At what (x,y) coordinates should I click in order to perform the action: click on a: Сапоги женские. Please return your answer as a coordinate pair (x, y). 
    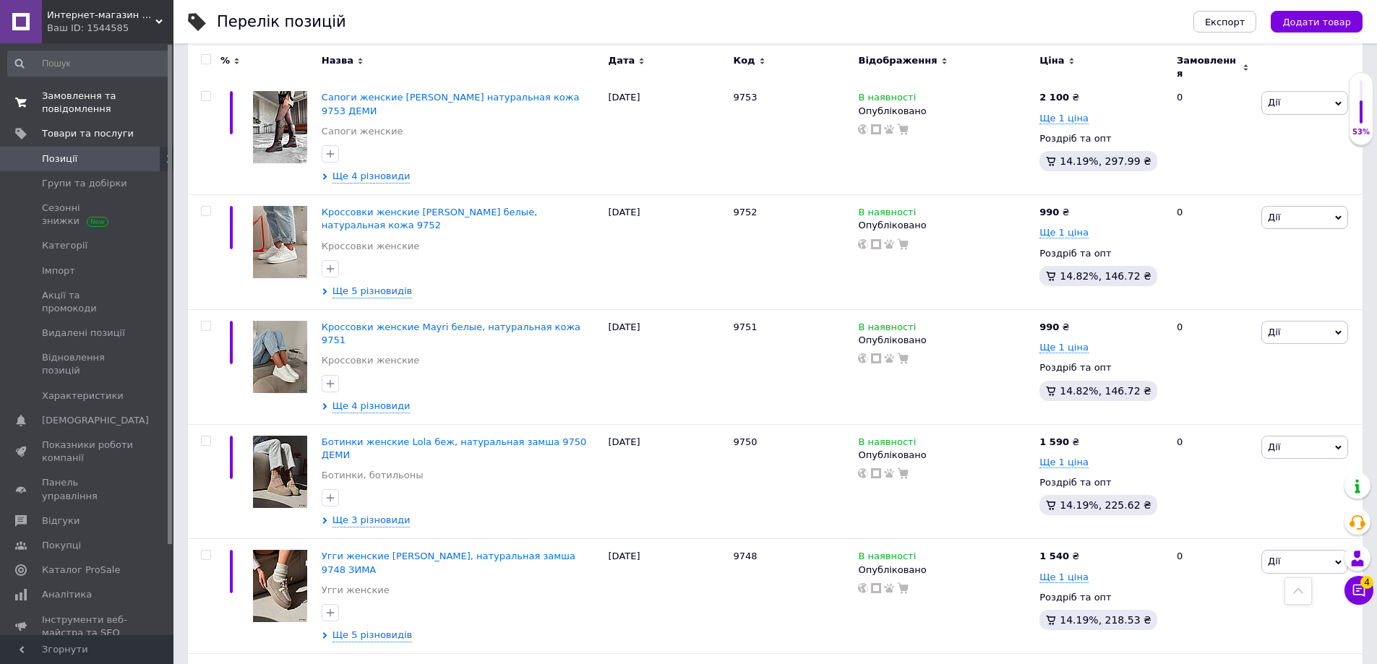
    Looking at the image, I should click on (362, 132).